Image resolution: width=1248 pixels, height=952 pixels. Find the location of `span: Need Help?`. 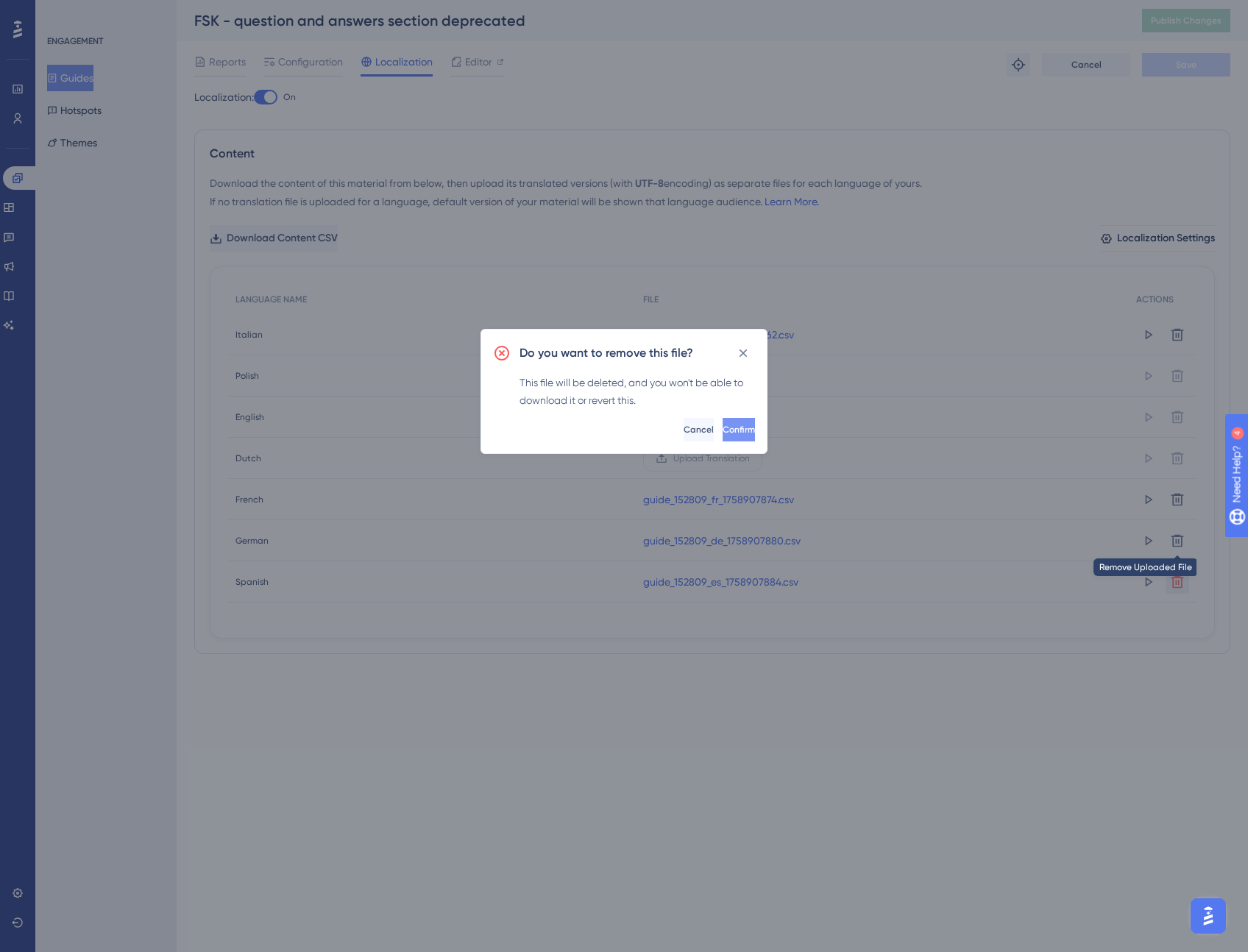

span: Need Help? is located at coordinates (63, 12).